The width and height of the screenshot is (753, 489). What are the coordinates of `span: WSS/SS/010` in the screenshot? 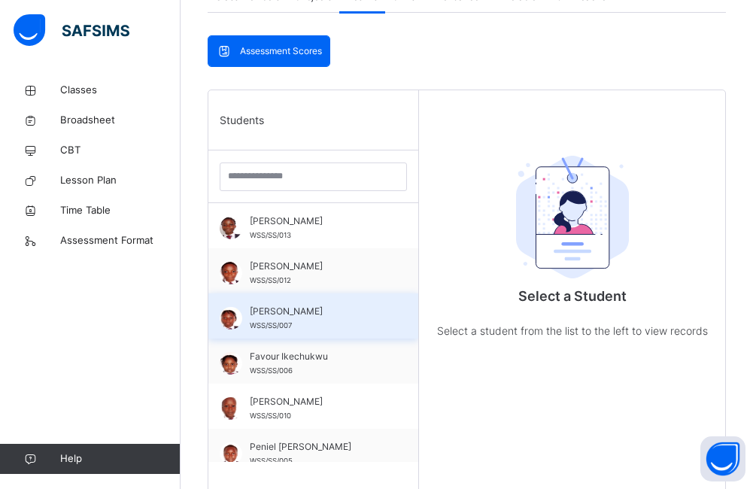 It's located at (270, 415).